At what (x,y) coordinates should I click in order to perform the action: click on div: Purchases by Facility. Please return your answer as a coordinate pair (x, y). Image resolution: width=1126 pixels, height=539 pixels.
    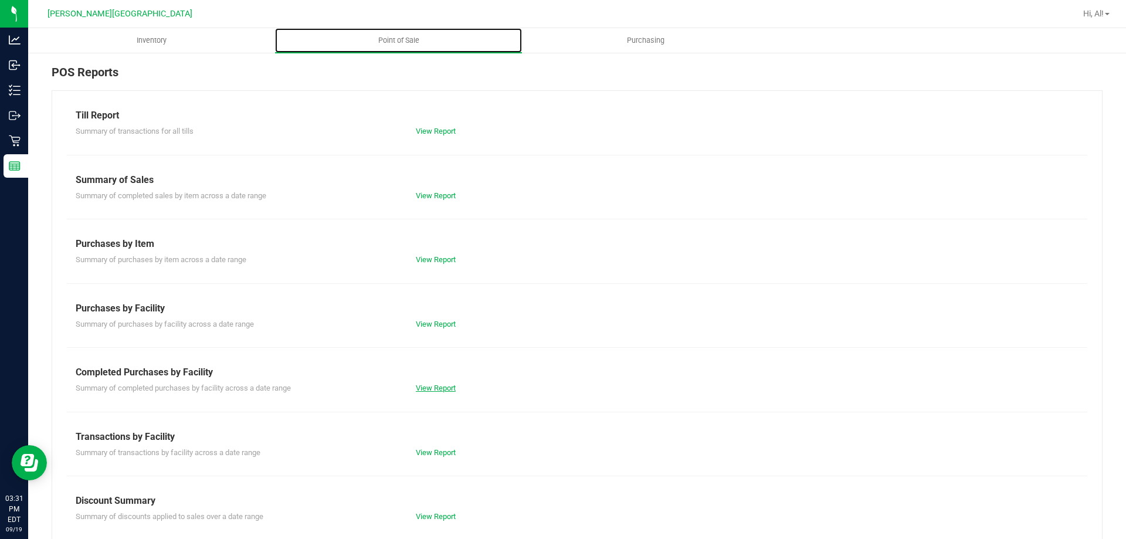
    Looking at the image, I should click on (577, 308).